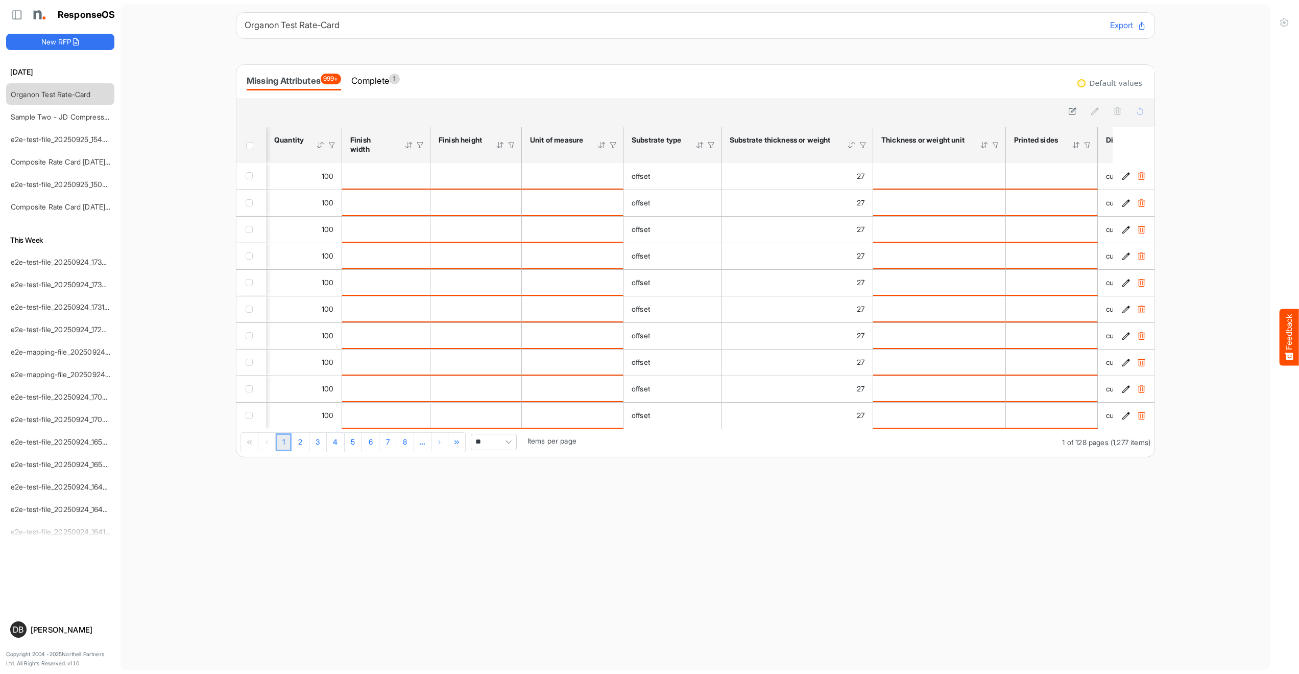 The width and height of the screenshot is (1299, 674). What do you see at coordinates (1135, 229) in the screenshot?
I see `td: f10910af-c925-4419-bf88-d0f28b71a545 is template cell Column Header` at bounding box center [1135, 229].